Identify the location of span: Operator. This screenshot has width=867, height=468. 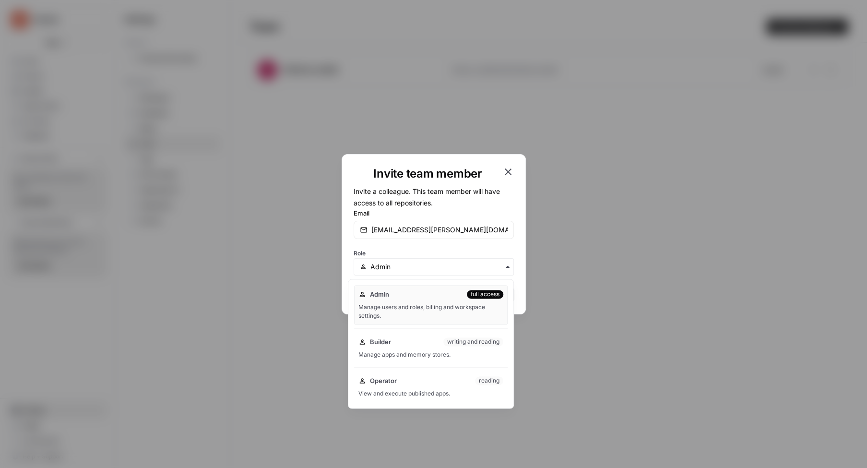
(384, 381).